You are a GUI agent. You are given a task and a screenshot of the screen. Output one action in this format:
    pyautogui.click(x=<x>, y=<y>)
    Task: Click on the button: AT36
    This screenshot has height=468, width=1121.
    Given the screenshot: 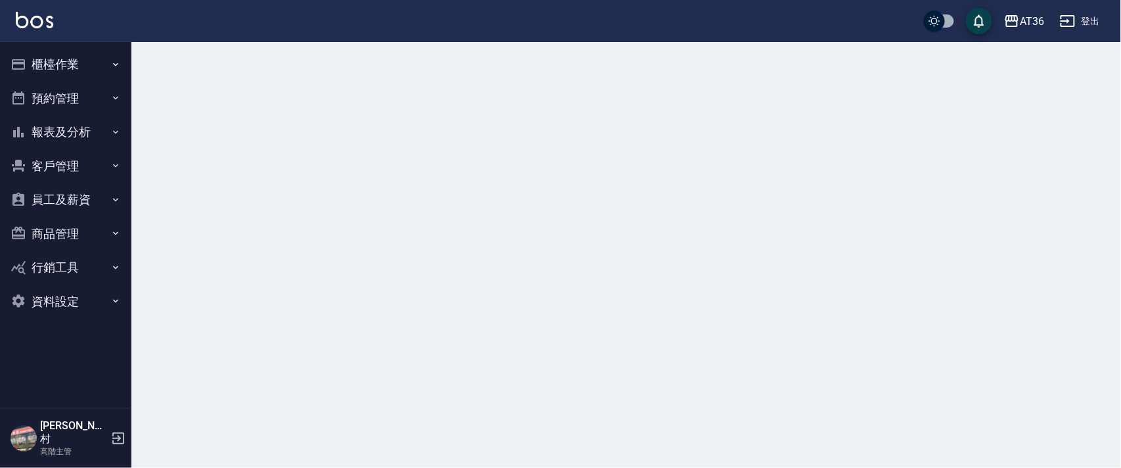 What is the action you would take?
    pyautogui.click(x=1023, y=21)
    